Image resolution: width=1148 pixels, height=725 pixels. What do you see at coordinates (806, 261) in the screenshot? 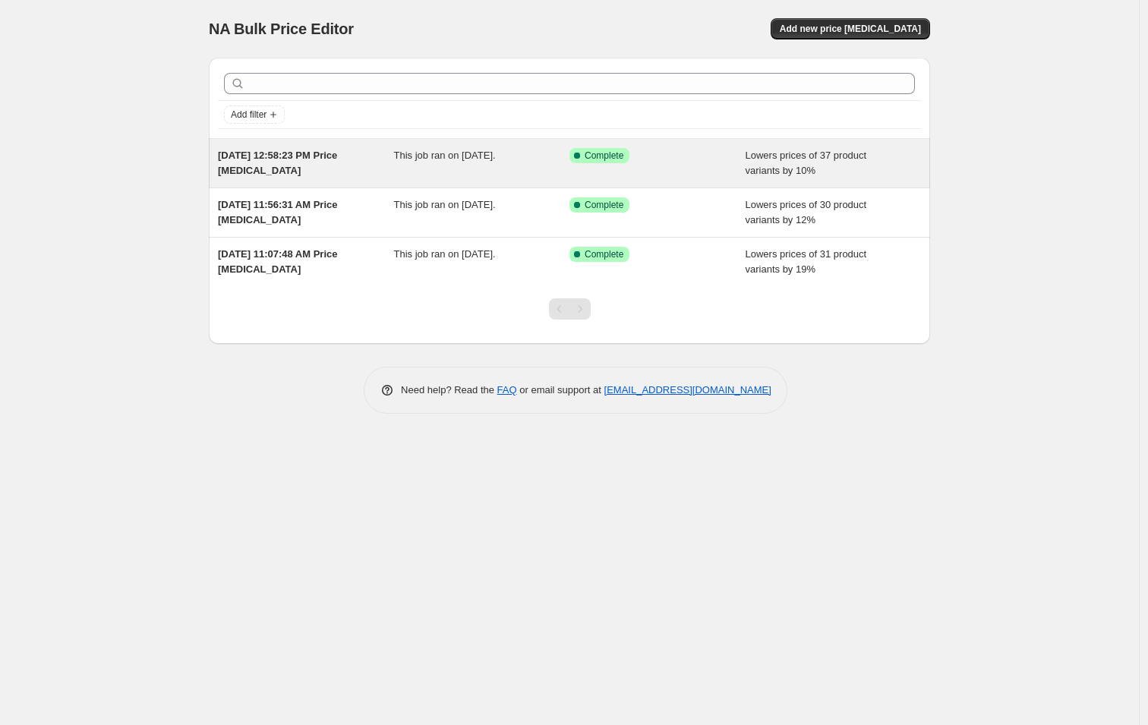
I see `span: Lowers prices of 31 product variants by 19%` at bounding box center [806, 261].